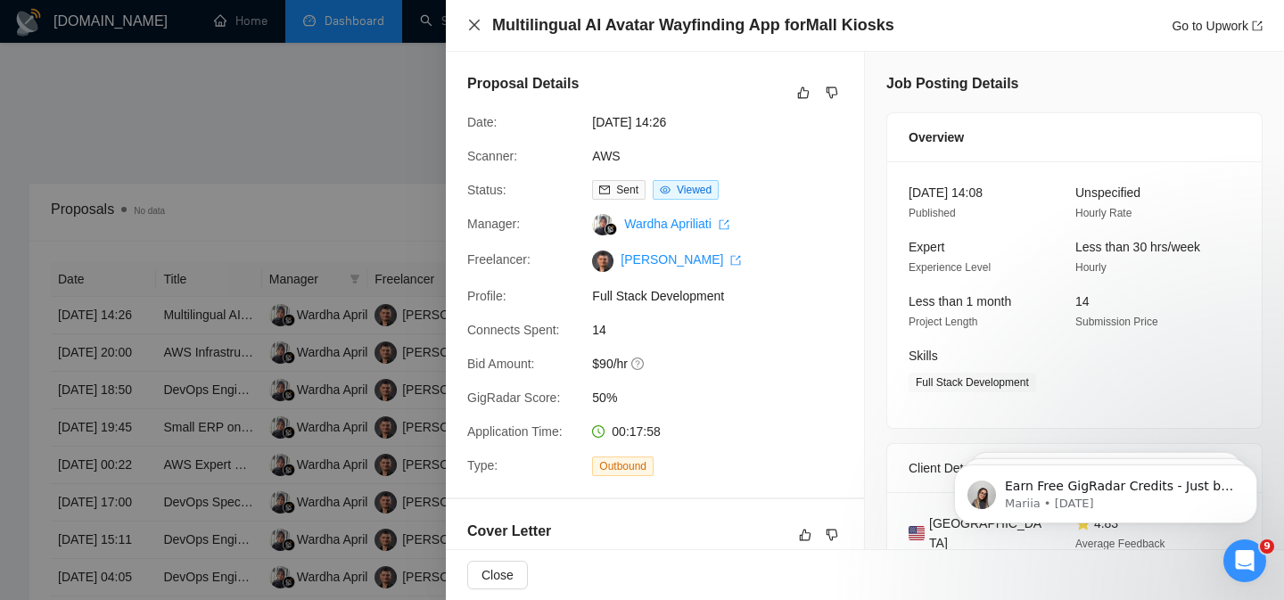  I want to click on span: Less than 30 hrs/week, so click(1138, 247).